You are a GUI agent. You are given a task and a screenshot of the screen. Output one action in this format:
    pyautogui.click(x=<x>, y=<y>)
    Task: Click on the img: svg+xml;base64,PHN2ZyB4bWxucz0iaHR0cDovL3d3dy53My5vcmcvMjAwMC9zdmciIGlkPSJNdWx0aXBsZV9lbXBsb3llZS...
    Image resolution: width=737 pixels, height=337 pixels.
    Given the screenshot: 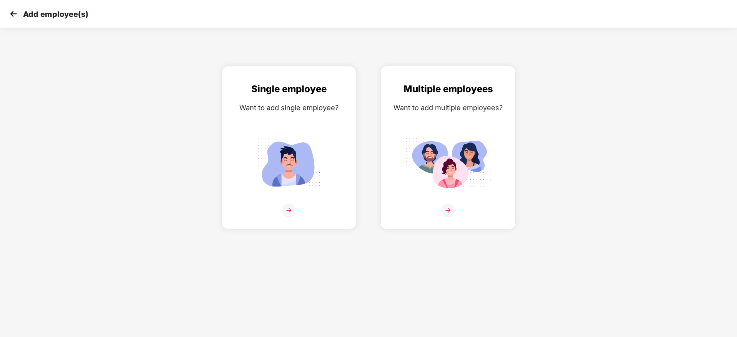 What is the action you would take?
    pyautogui.click(x=448, y=164)
    